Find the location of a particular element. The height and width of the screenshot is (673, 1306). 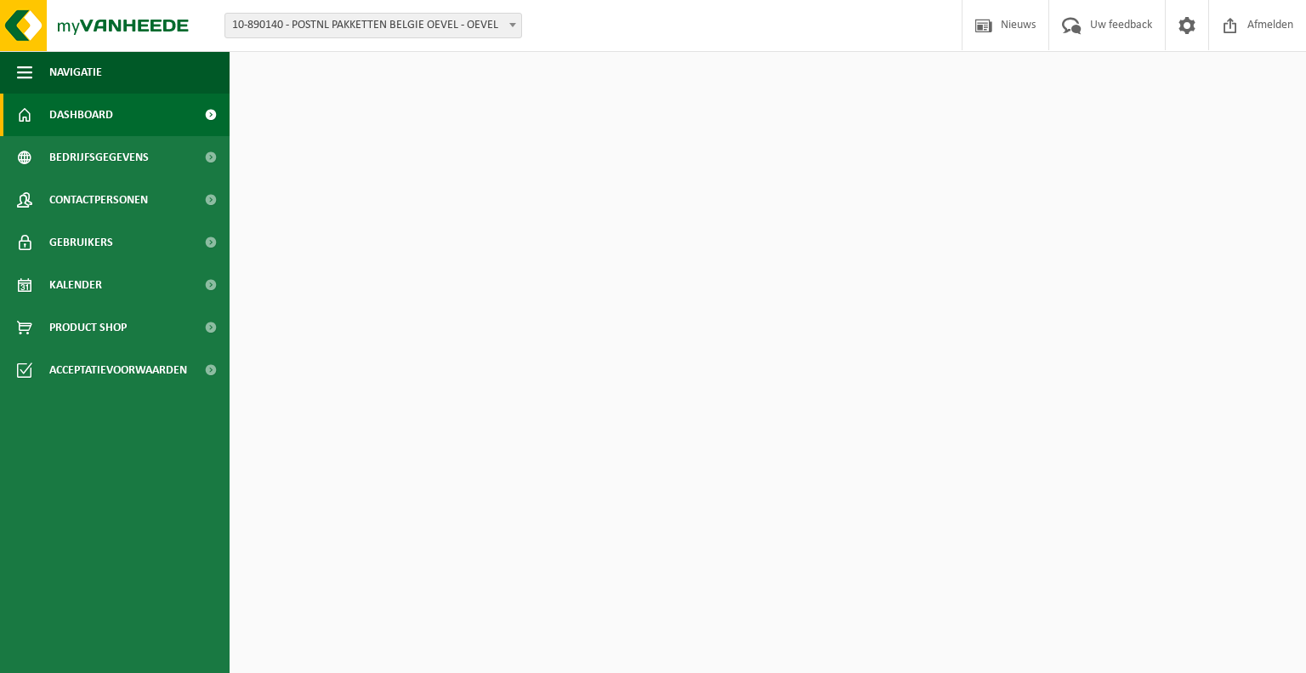

span: 10-890140 - POSTNL PAKKETTEN BELGIE OEVEL - OEVEL is located at coordinates (373, 26).